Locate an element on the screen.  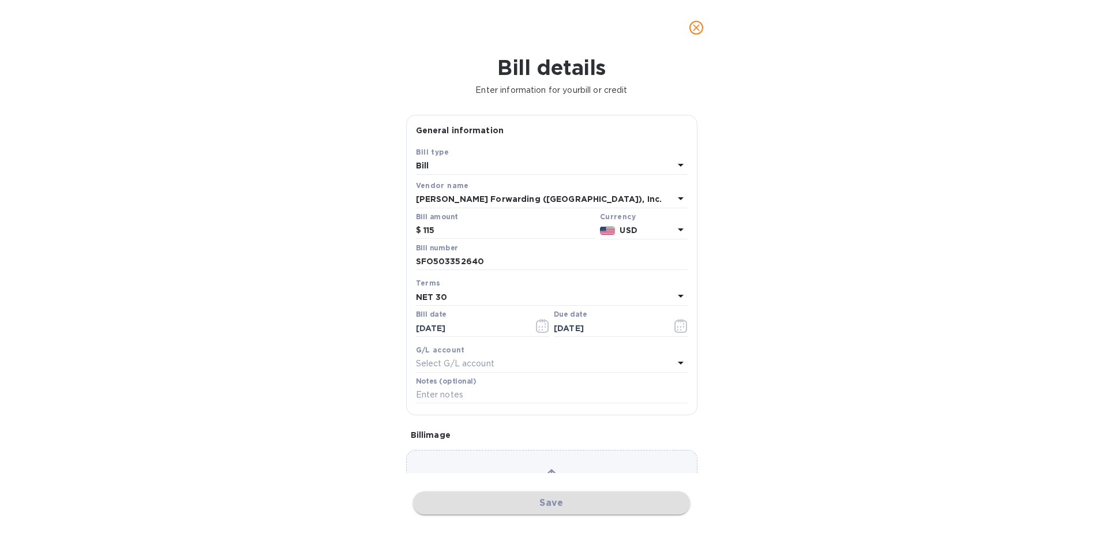
label: Due date is located at coordinates (570, 315).